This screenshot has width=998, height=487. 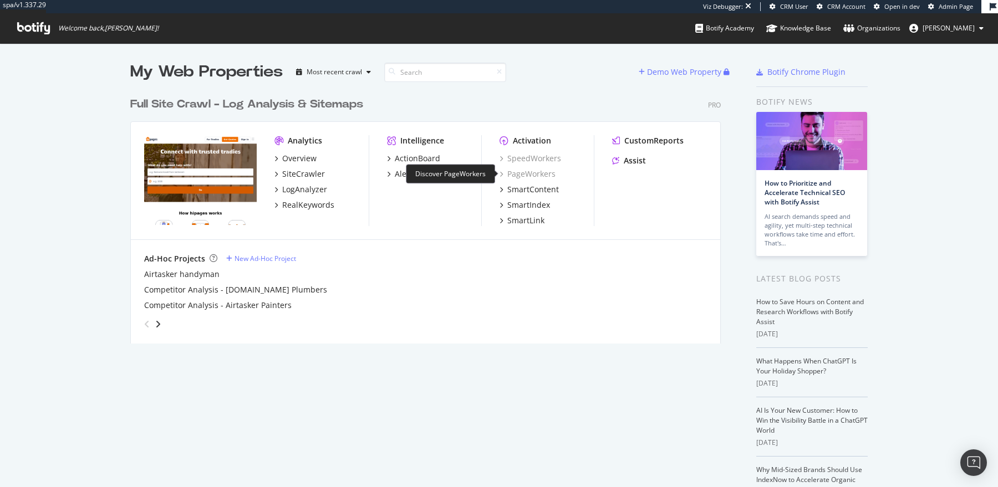 What do you see at coordinates (871, 28) in the screenshot?
I see `a: Organizations` at bounding box center [871, 28].